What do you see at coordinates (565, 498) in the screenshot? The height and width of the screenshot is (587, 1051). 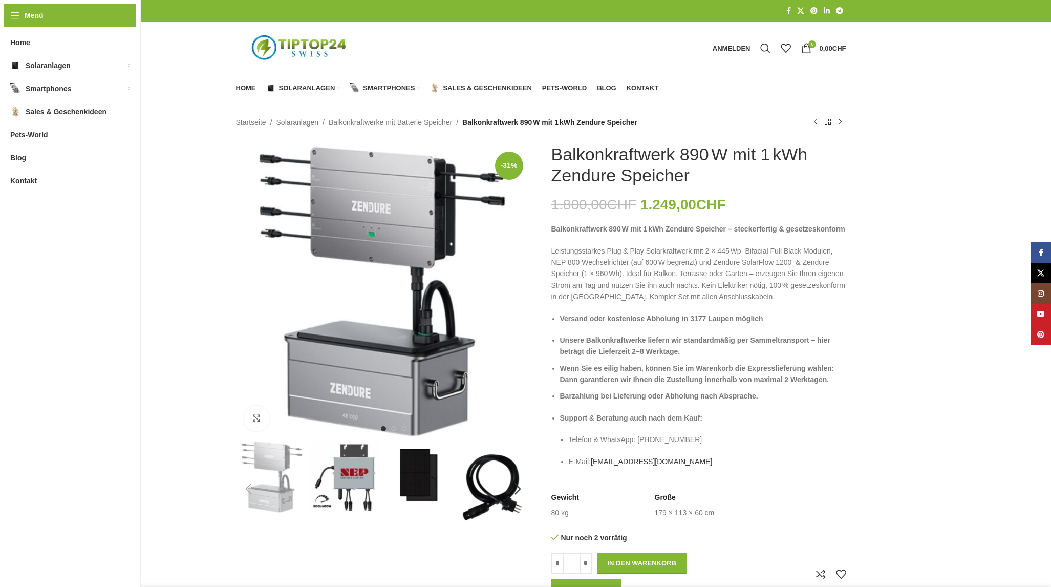 I see `span: Gewicht` at bounding box center [565, 498].